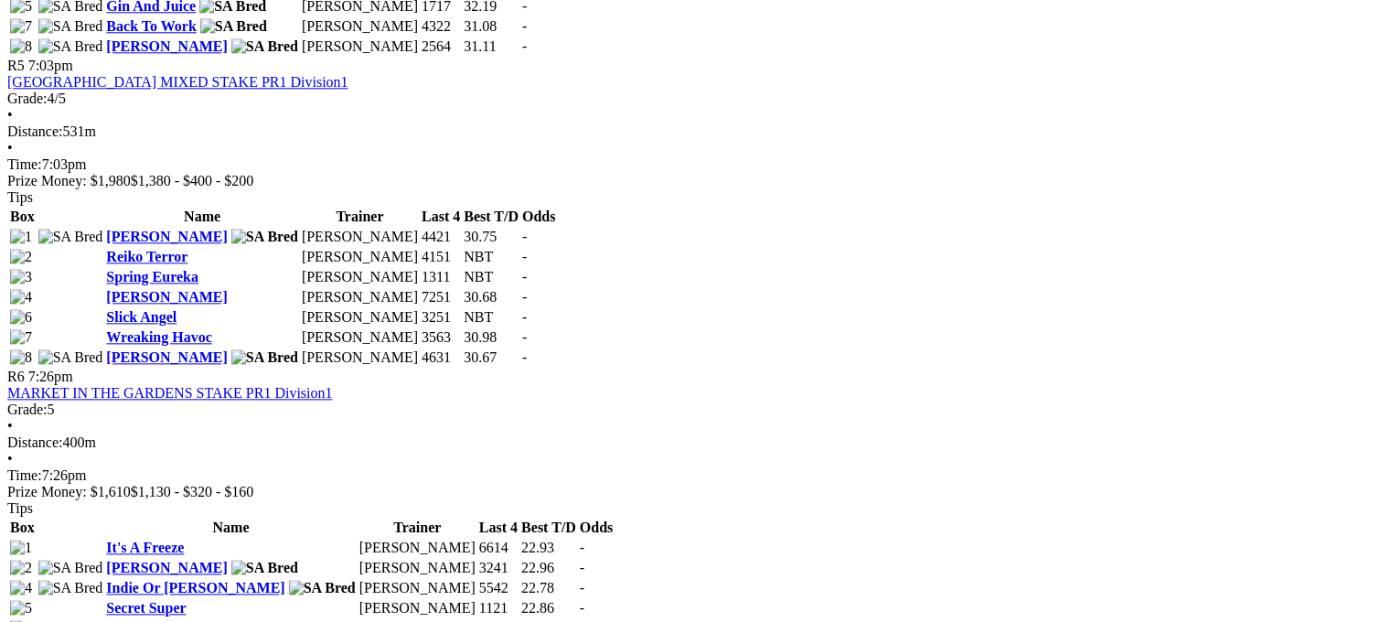 This screenshot has height=622, width=1391. I want to click on td: 5542, so click(498, 588).